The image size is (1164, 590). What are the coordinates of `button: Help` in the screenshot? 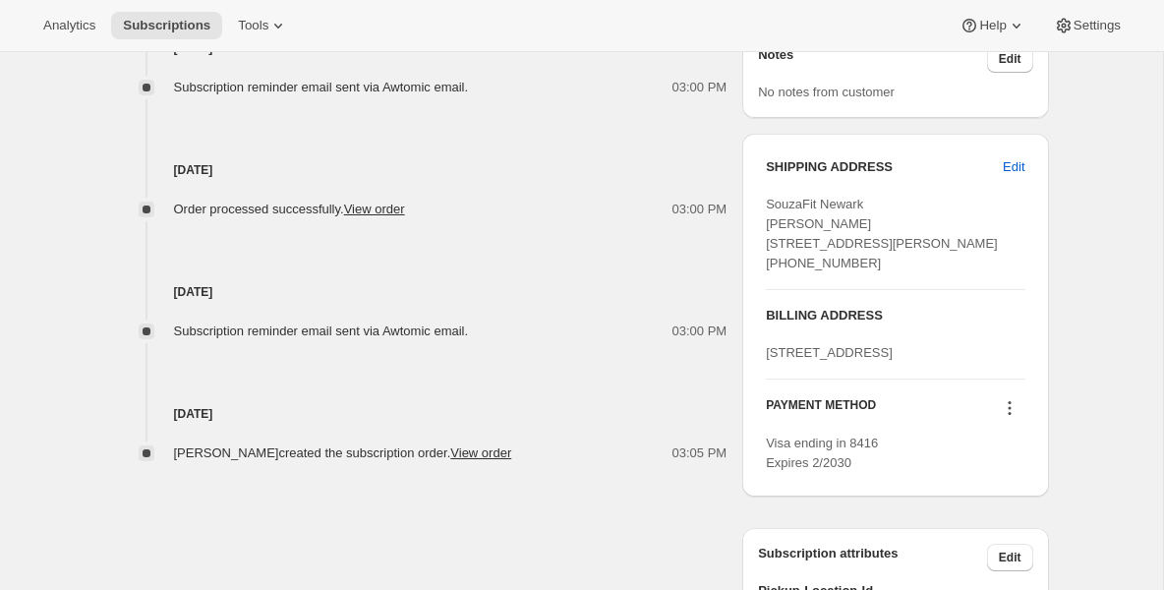 It's located at (992, 26).